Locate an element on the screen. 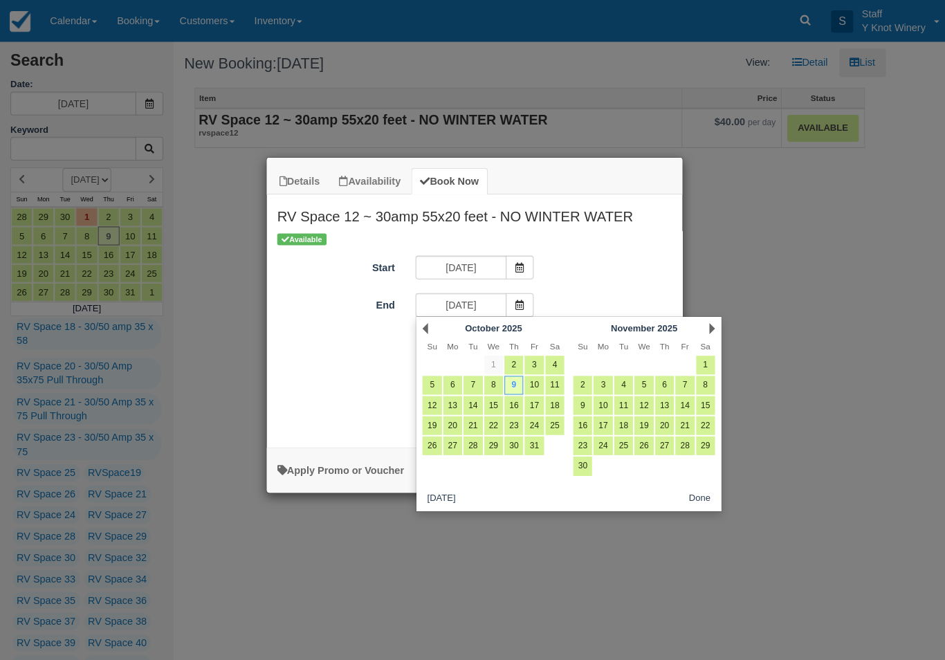 The width and height of the screenshot is (945, 660). span: November is located at coordinates (629, 326).